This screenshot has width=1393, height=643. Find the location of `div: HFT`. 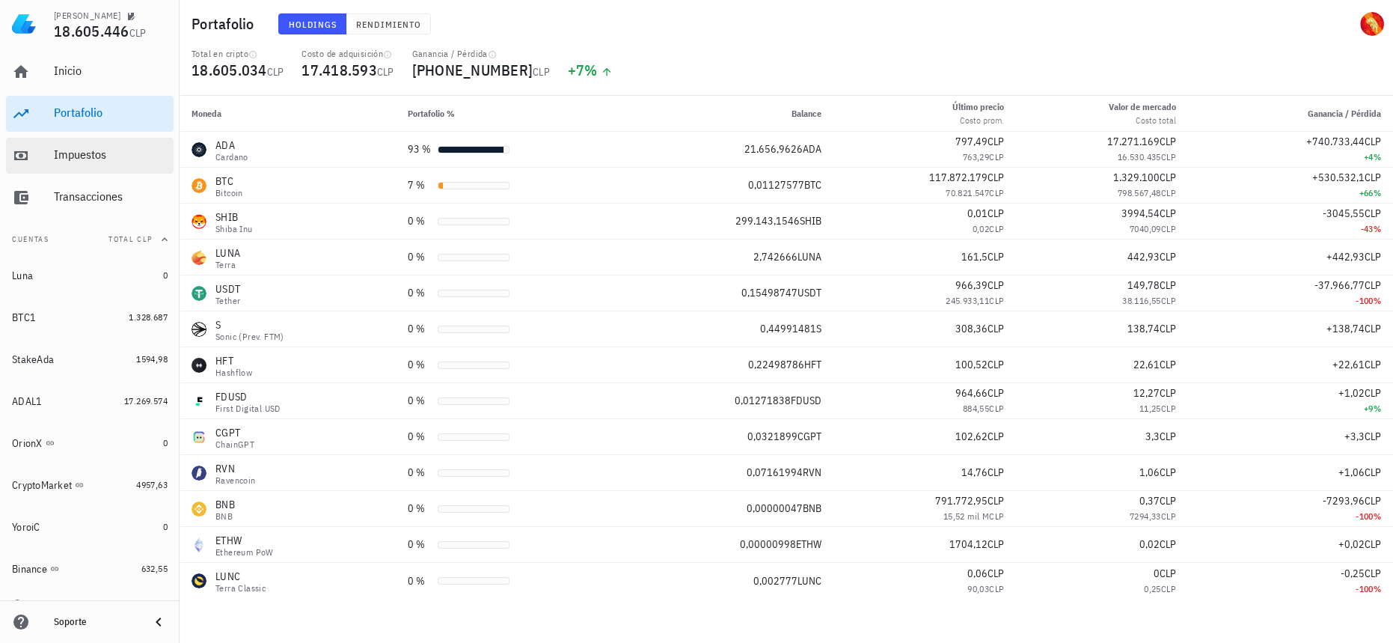

div: HFT is located at coordinates (233, 361).